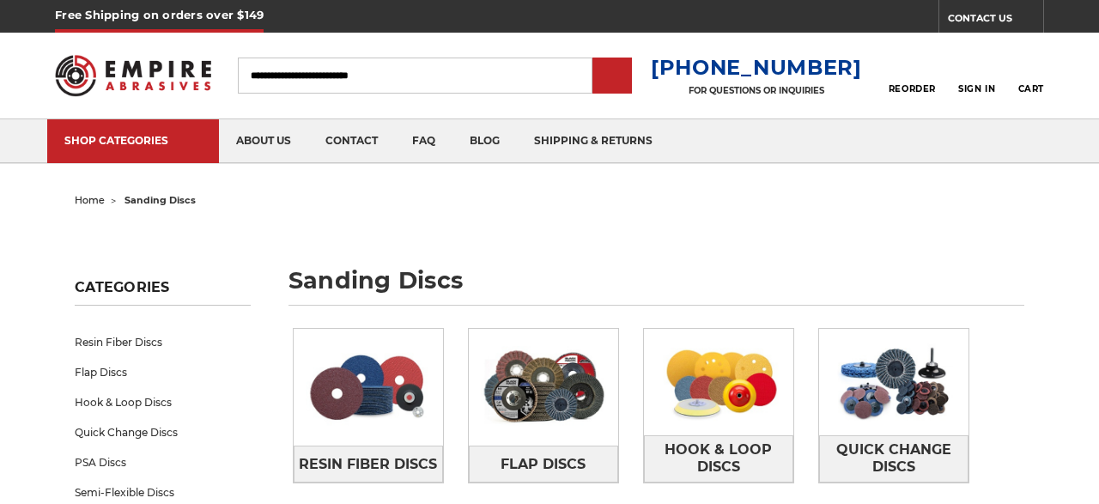 The width and height of the screenshot is (1099, 504). Describe the element at coordinates (995, 21) in the screenshot. I see `a: CONTACT US` at that location.